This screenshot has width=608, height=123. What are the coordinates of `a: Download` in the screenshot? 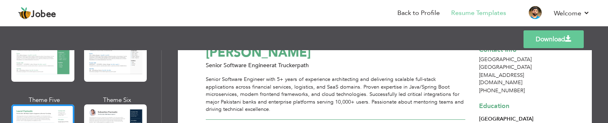 It's located at (554, 39).